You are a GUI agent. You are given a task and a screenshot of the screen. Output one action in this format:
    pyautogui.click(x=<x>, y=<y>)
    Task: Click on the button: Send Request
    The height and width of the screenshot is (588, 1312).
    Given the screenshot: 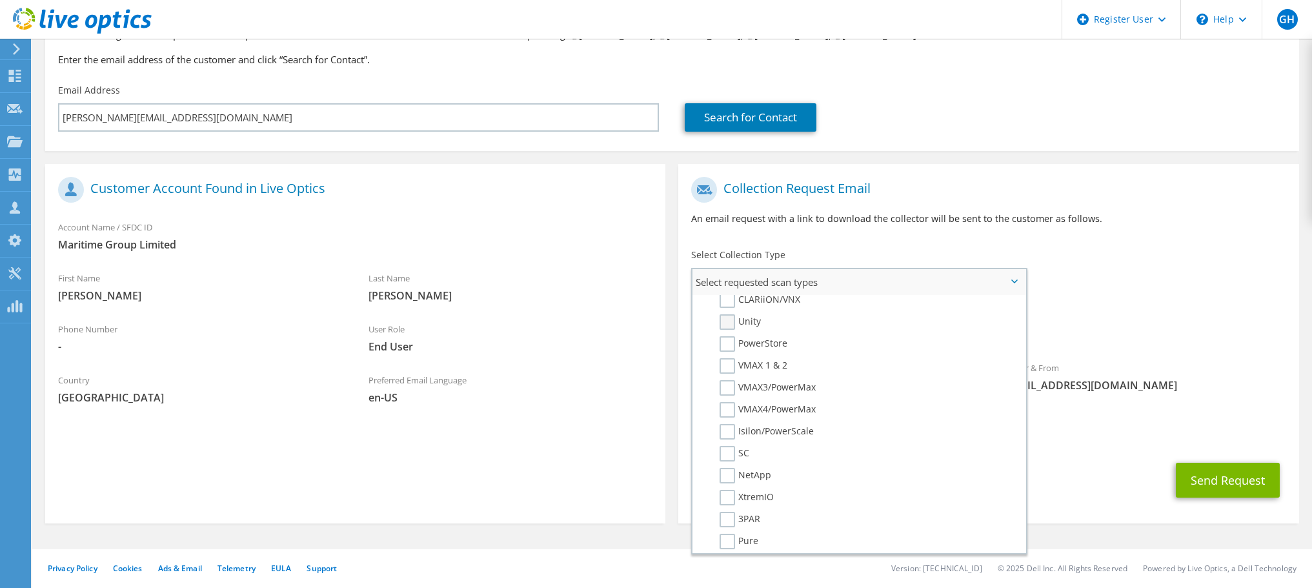 What is the action you would take?
    pyautogui.click(x=1227, y=480)
    